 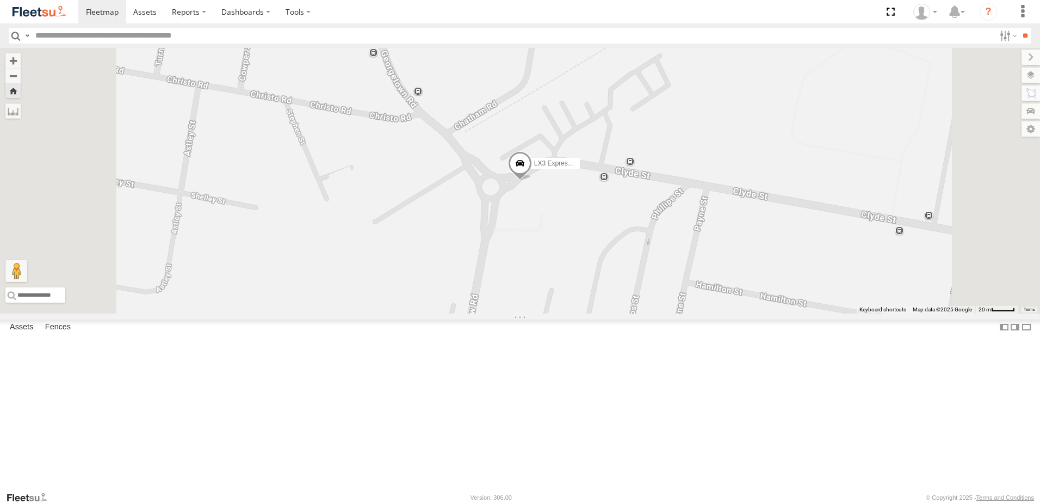 What do you see at coordinates (1005, 497) in the screenshot?
I see `a: Terms and Conditions` at bounding box center [1005, 497].